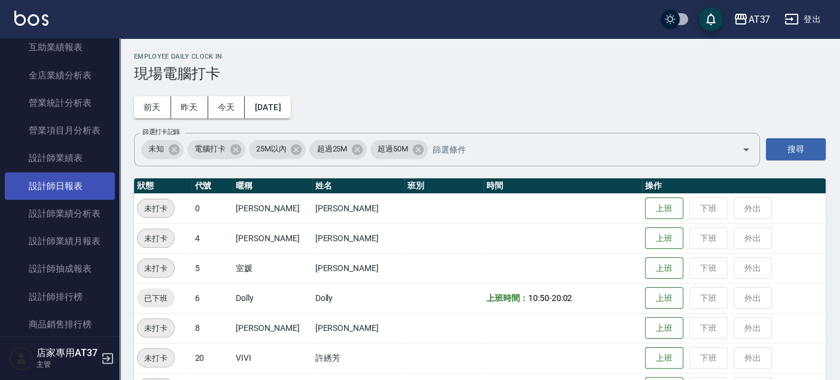 This screenshot has height=380, width=840. Describe the element at coordinates (60, 103) in the screenshot. I see `a: 營業統計分析表` at that location.